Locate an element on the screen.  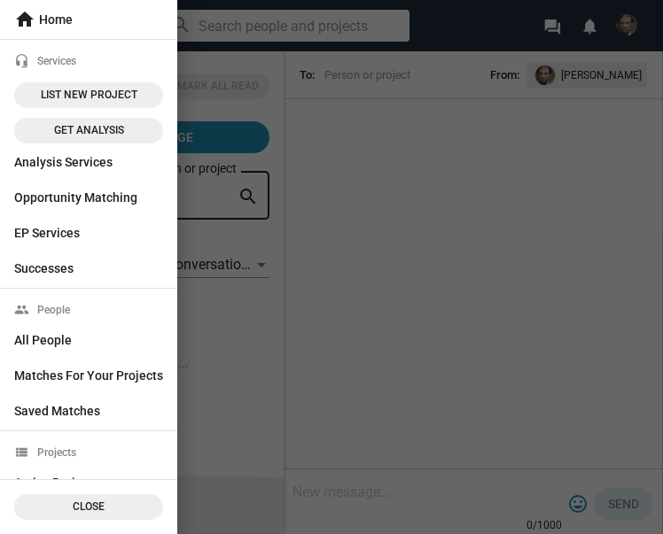
span: Saved Matches is located at coordinates (89, 411).